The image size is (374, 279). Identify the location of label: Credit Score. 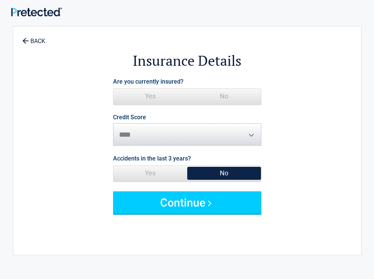
(129, 117).